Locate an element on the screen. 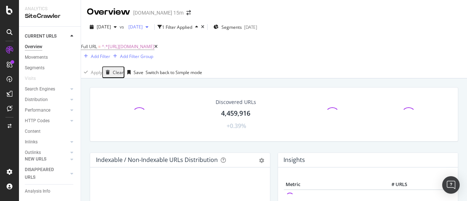 The width and height of the screenshot is (467, 201). th: Metric is located at coordinates (330, 185).